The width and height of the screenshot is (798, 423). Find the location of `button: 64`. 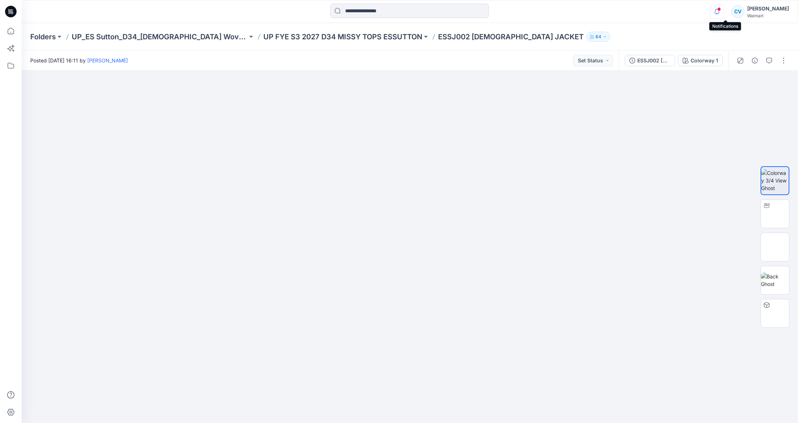

button: 64 is located at coordinates (599, 37).